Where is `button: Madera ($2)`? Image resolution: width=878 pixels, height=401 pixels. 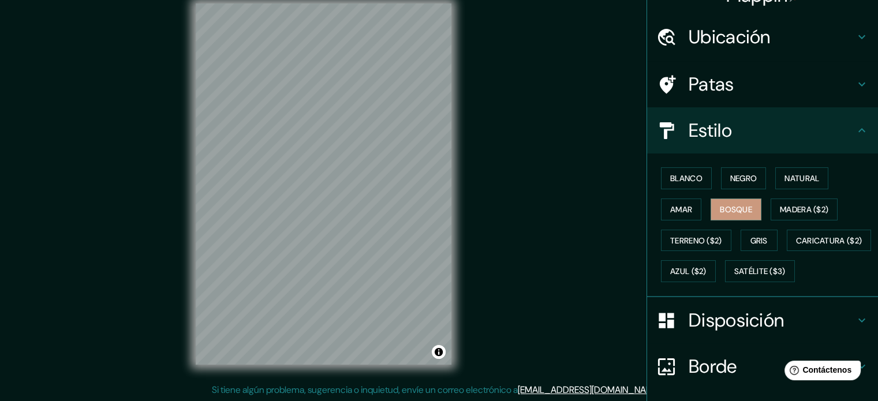 button: Madera ($2) is located at coordinates (804, 210).